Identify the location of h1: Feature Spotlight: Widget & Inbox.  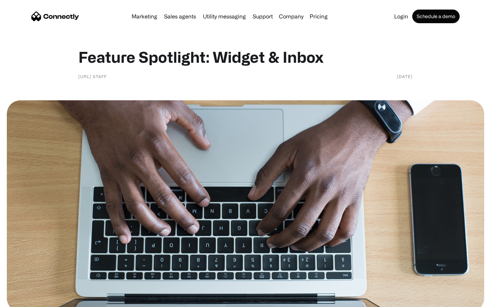
(245, 57).